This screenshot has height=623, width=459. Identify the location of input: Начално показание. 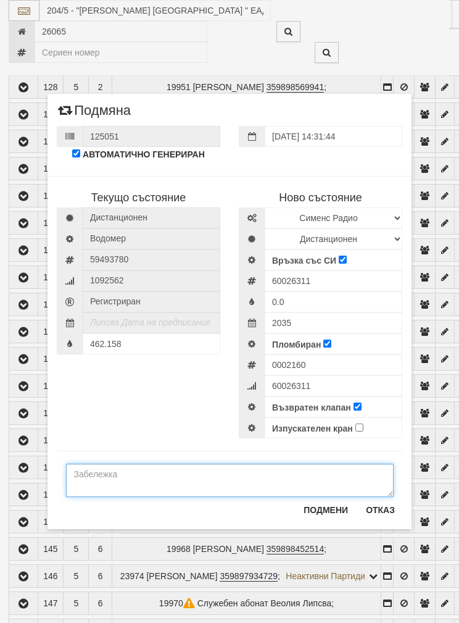
(333, 302).